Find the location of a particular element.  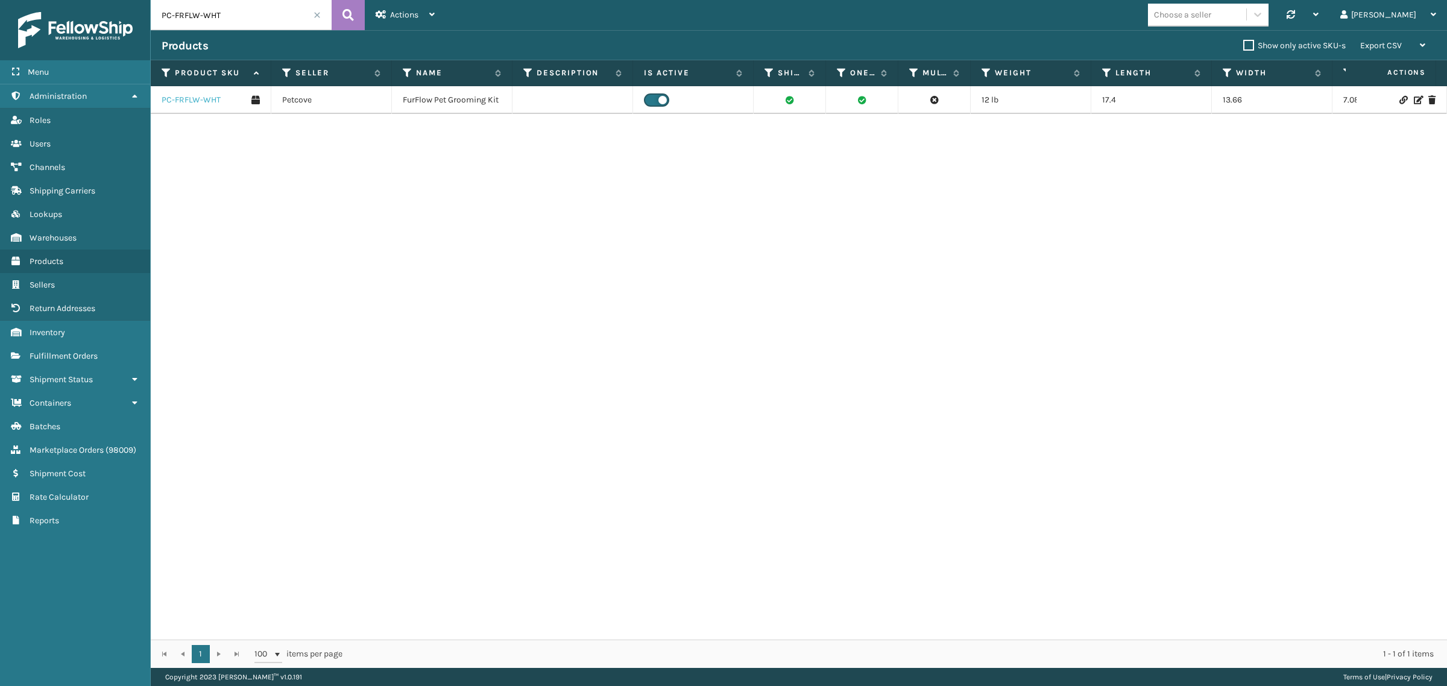

span: Export CSV is located at coordinates (1381, 45).